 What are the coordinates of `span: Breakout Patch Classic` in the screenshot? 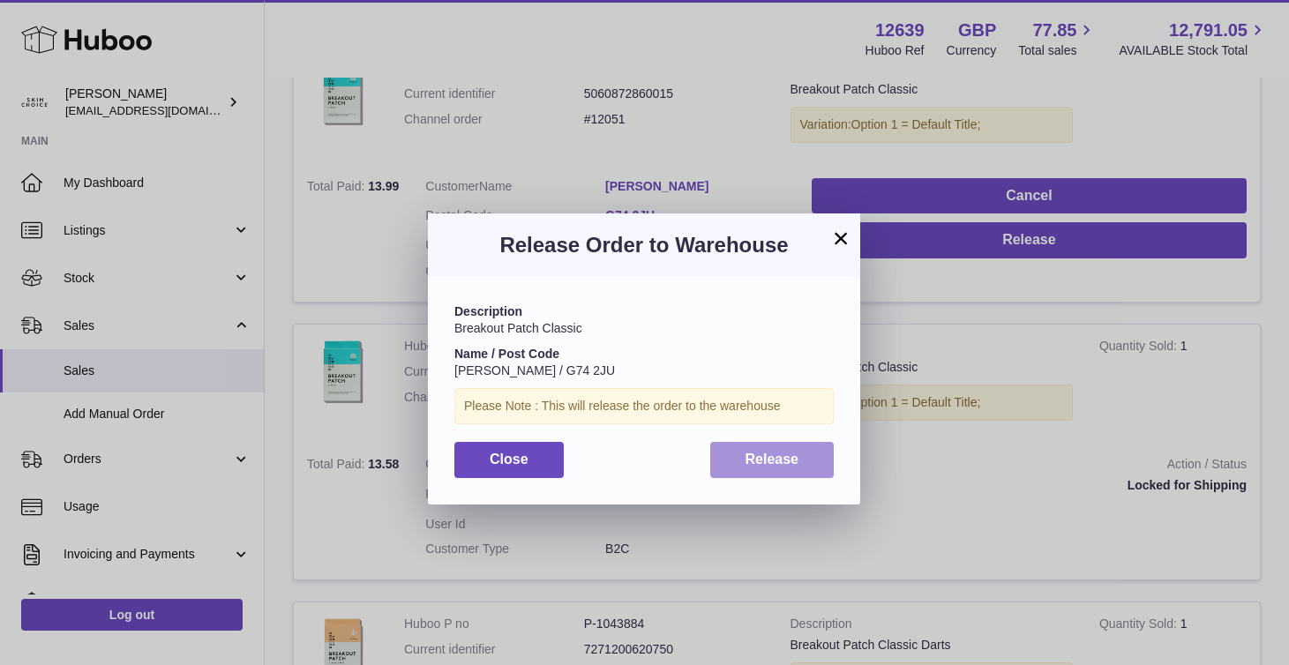 It's located at (518, 328).